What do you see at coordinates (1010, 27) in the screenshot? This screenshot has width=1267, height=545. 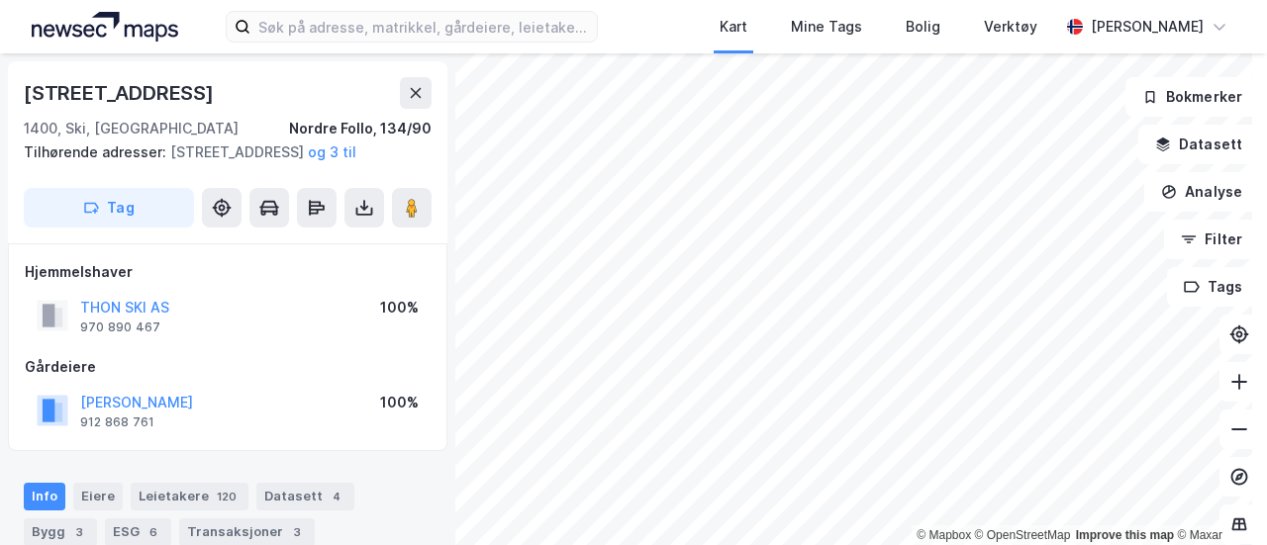 I see `div: Verktøy` at bounding box center [1010, 27].